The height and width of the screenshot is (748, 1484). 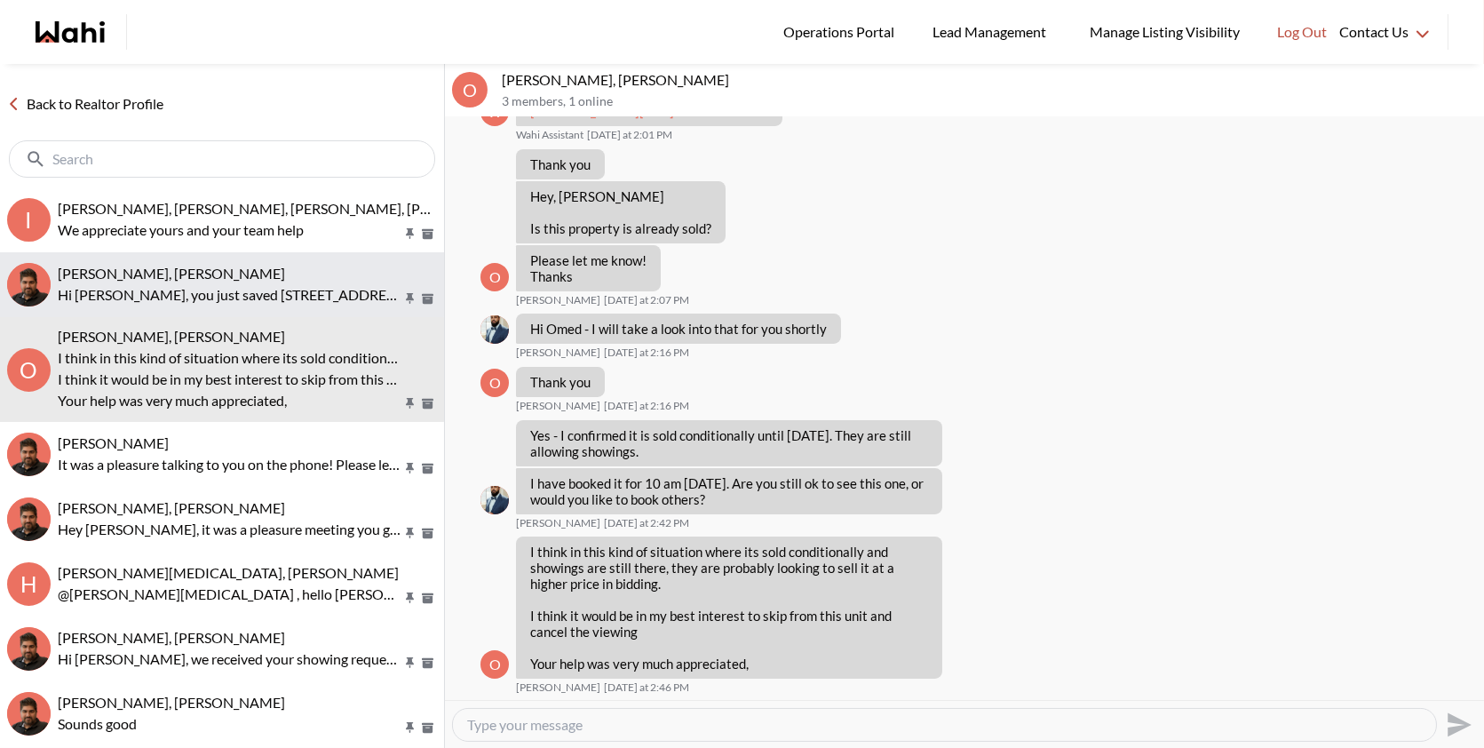 I want to click on p: Please let me know! Thanks, so click(x=588, y=268).